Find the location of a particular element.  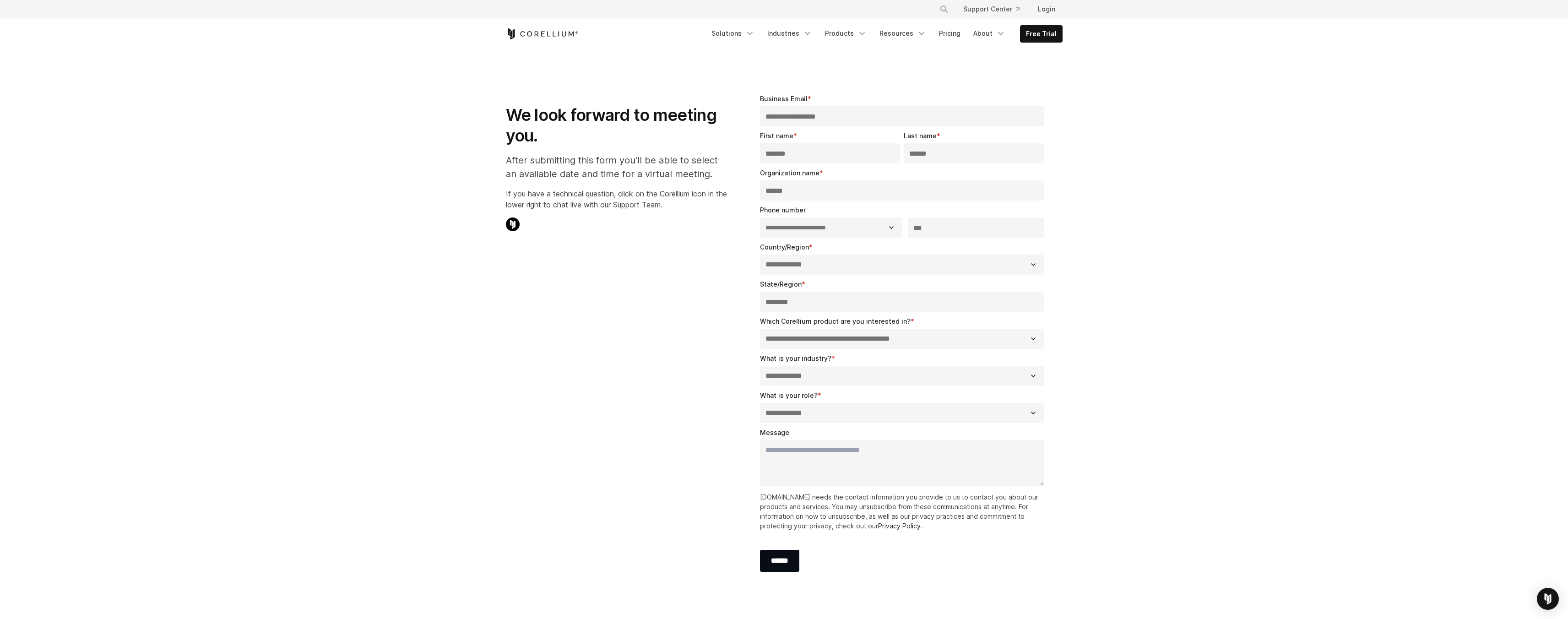

p: If you have a technical question, click on the Corellium icon in the lower right to chat live wit... is located at coordinates (616, 199).